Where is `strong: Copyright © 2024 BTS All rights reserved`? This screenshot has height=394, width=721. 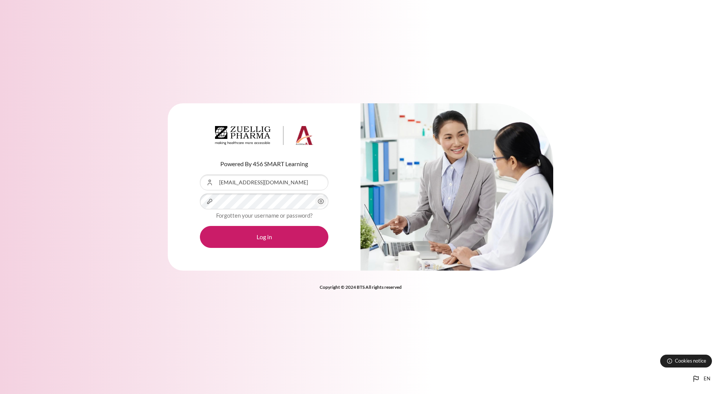
strong: Copyright © 2024 BTS All rights reserved is located at coordinates (361, 287).